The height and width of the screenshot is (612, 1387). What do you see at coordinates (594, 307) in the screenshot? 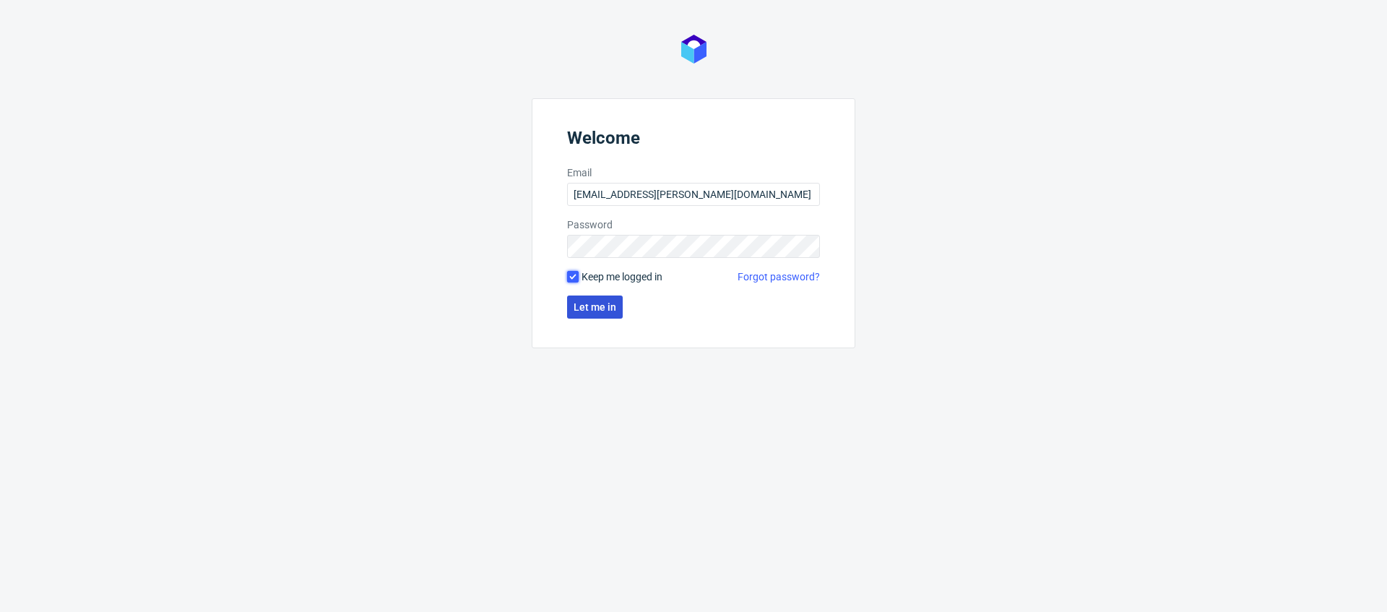
I see `span: Let me in` at bounding box center [594, 307].